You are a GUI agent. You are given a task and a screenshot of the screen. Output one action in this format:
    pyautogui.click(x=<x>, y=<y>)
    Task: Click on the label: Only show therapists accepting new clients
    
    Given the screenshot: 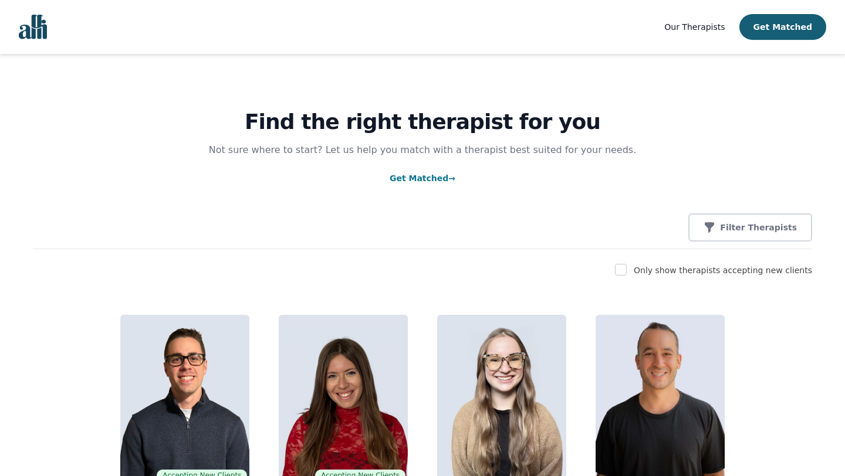 What is the action you would take?
    pyautogui.click(x=723, y=270)
    